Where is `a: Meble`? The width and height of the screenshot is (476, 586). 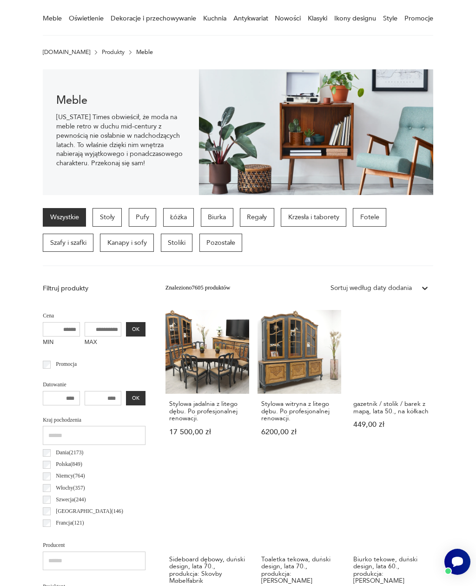 a: Meble is located at coordinates (52, 18).